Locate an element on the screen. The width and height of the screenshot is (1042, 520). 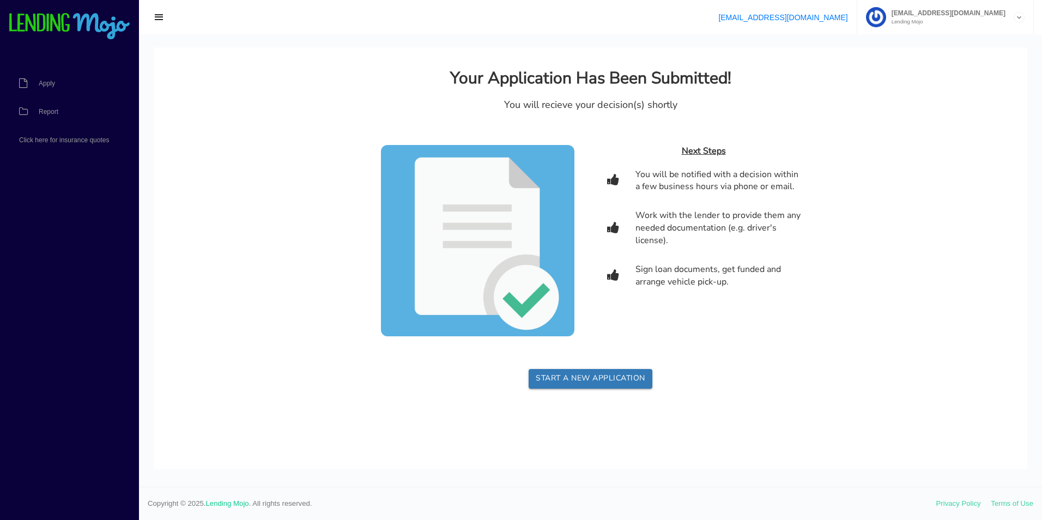
div: Sign loan documents, get funded and arrange vehicle pick-up. is located at coordinates (564, 228).